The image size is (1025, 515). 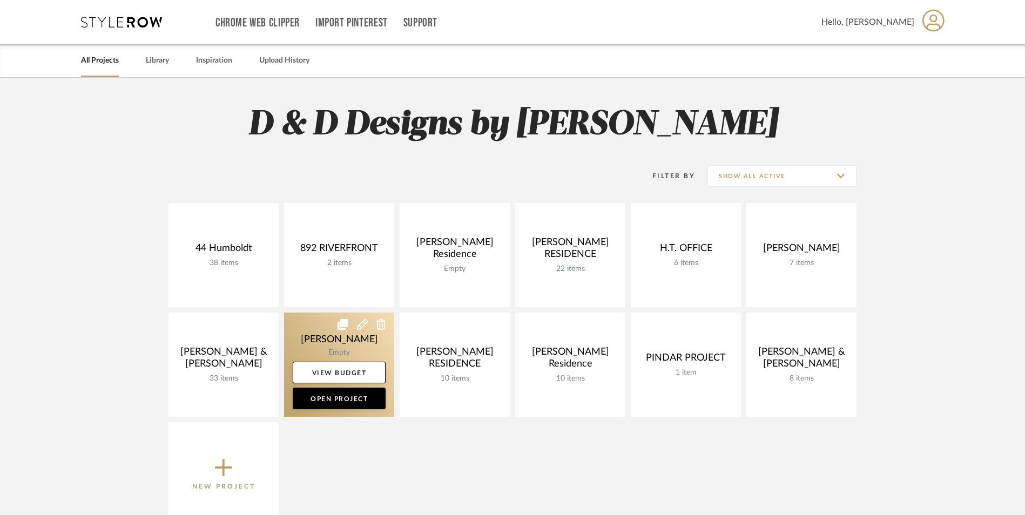 I want to click on div: H.T. OFFICE, so click(x=686, y=250).